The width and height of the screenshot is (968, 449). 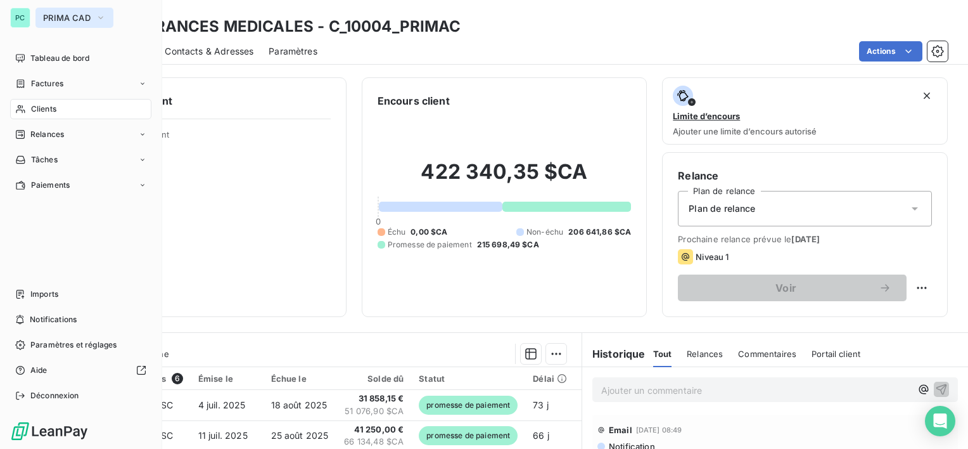 What do you see at coordinates (786, 288) in the screenshot?
I see `span: Voir` at bounding box center [786, 288].